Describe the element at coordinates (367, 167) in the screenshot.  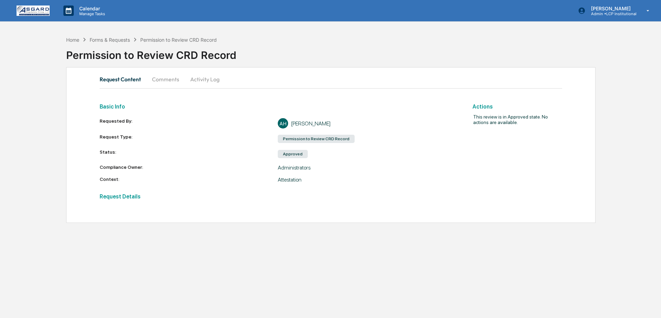
I see `div: Administrators` at that location.